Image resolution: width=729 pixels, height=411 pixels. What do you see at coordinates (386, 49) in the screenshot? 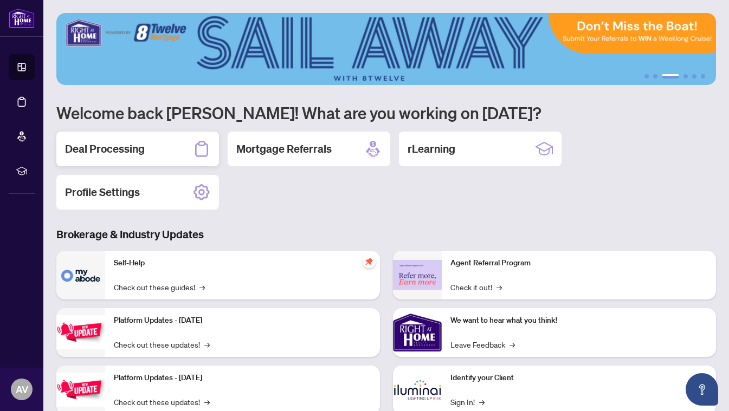
I see `img: Slide 2` at bounding box center [386, 49].